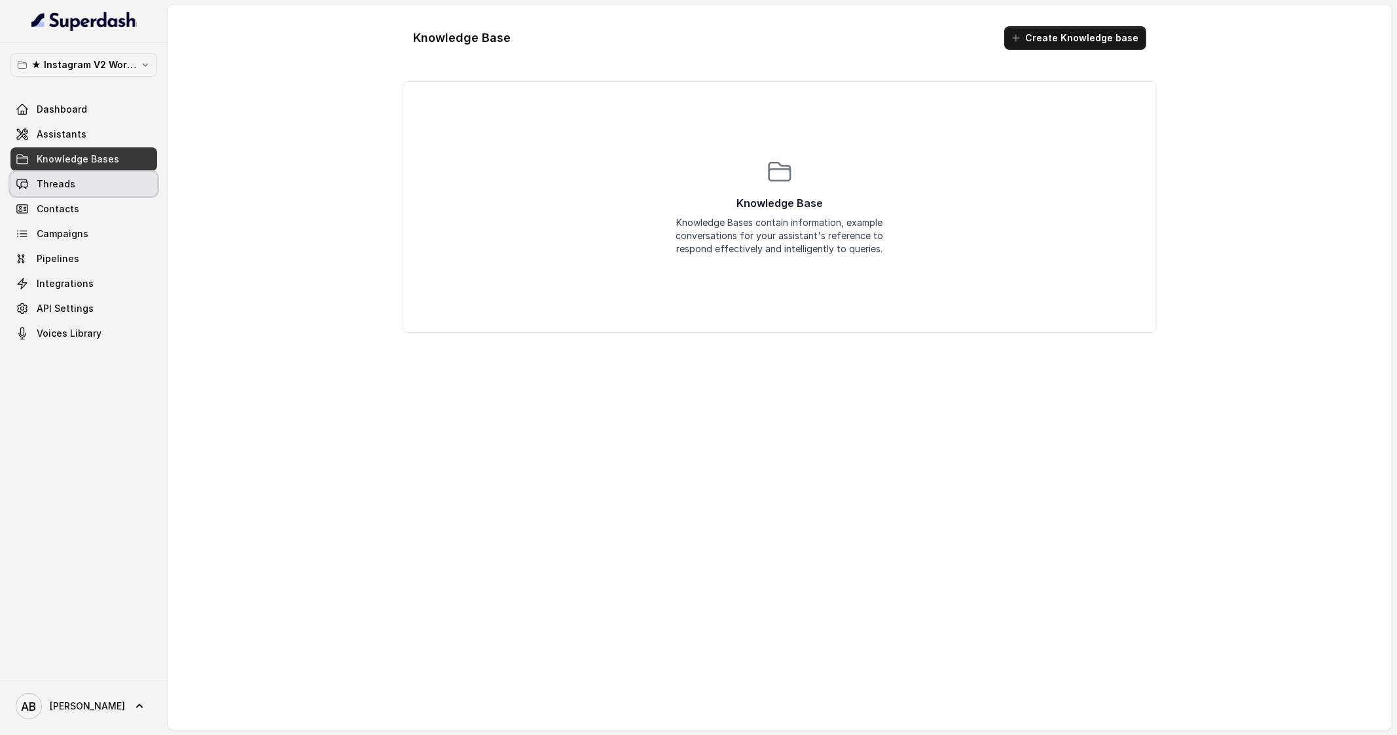  What do you see at coordinates (65, 284) in the screenshot?
I see `span: Integrations` at bounding box center [65, 284].